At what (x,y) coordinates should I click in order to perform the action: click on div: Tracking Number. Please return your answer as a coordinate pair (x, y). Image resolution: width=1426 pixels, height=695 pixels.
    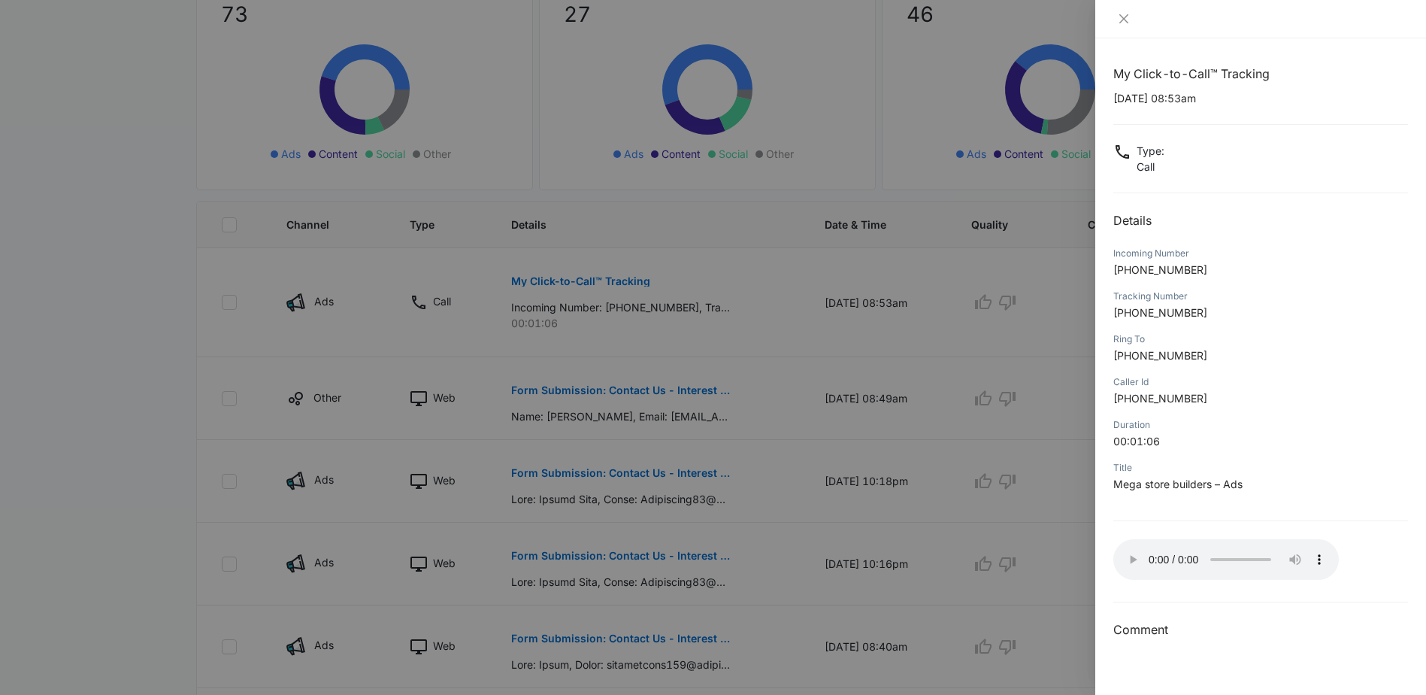
    Looking at the image, I should click on (1260, 296).